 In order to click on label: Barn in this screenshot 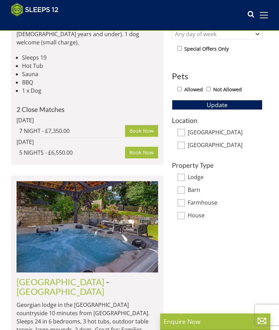, I will do `click(225, 191)`.